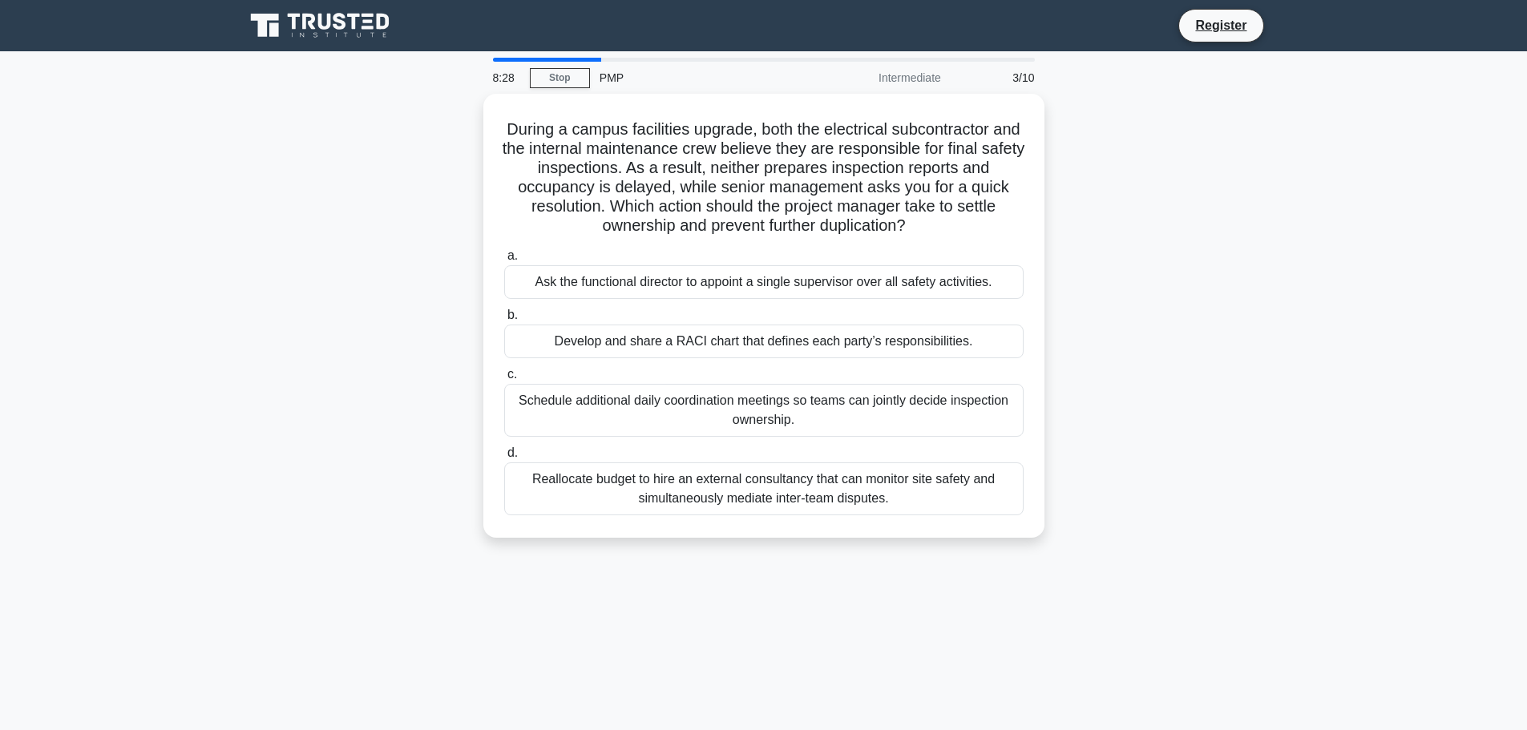  What do you see at coordinates (700, 78) in the screenshot?
I see `div: PMP` at bounding box center [700, 78].